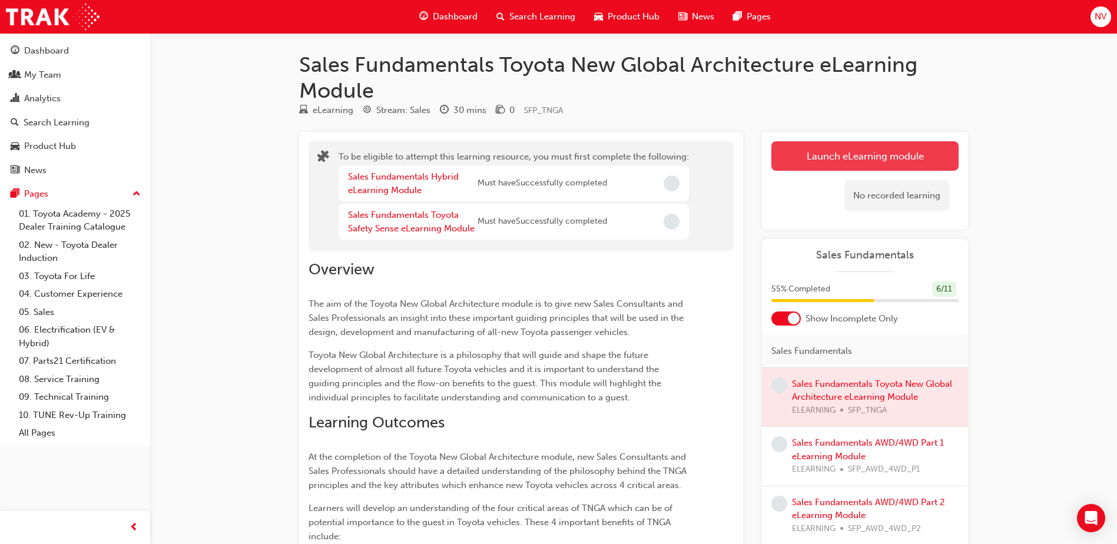 This screenshot has width=1117, height=544. What do you see at coordinates (633, 16) in the screenshot?
I see `span: Product Hub` at bounding box center [633, 16].